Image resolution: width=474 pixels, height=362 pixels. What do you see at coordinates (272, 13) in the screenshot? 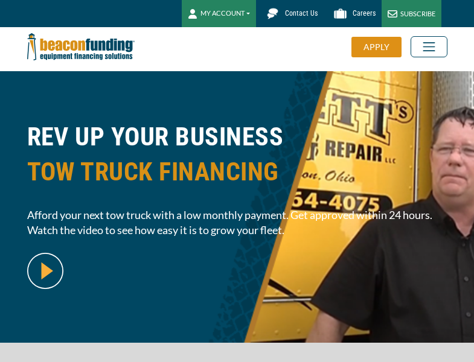
I see `img: Beacon Funding chat` at bounding box center [272, 13].